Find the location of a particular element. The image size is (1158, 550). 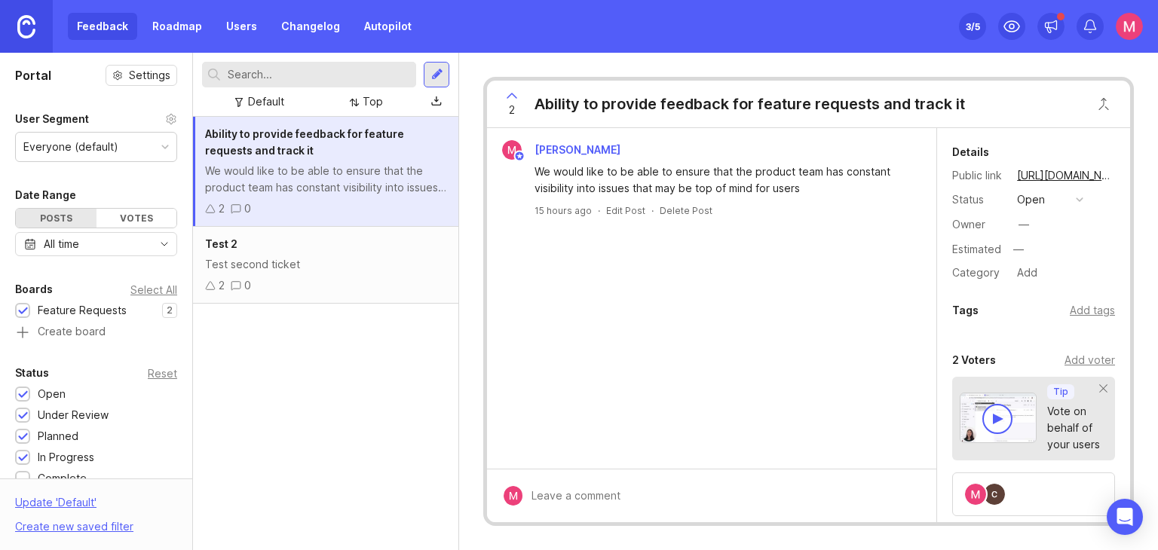

a: Add is located at coordinates (1023, 273).